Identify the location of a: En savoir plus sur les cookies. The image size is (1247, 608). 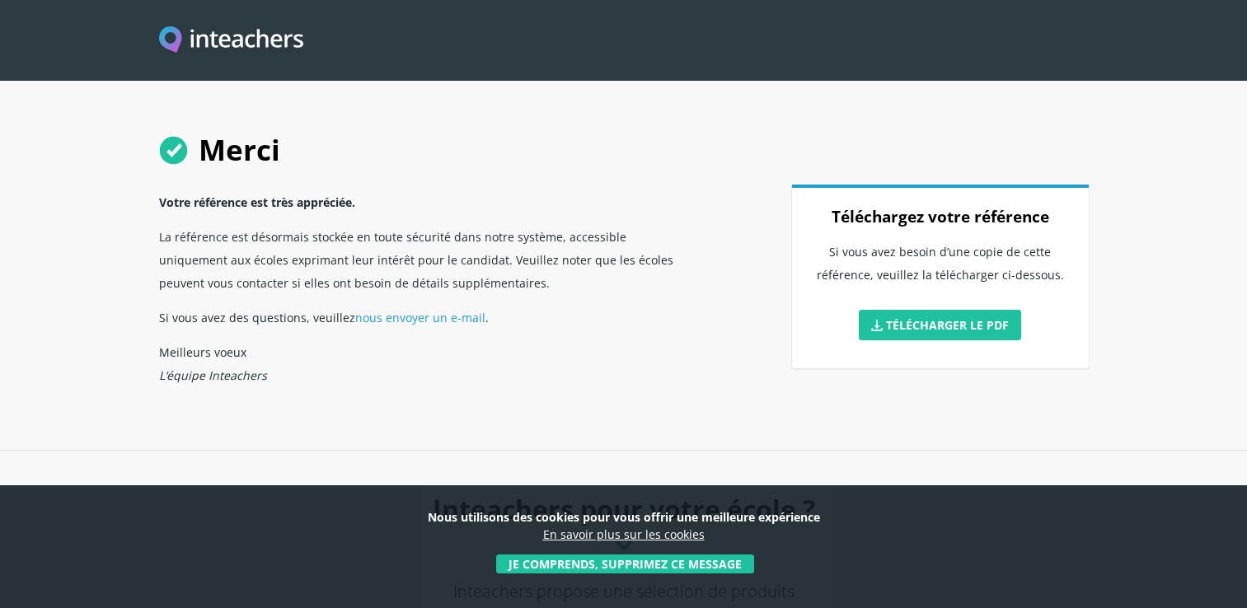
(624, 534).